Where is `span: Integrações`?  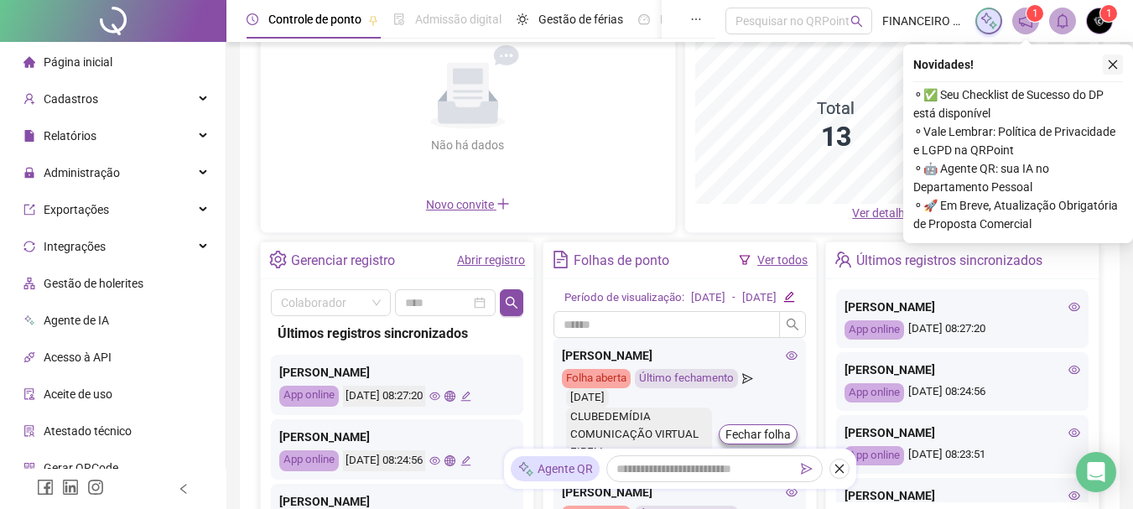
span: Integrações is located at coordinates (75, 246).